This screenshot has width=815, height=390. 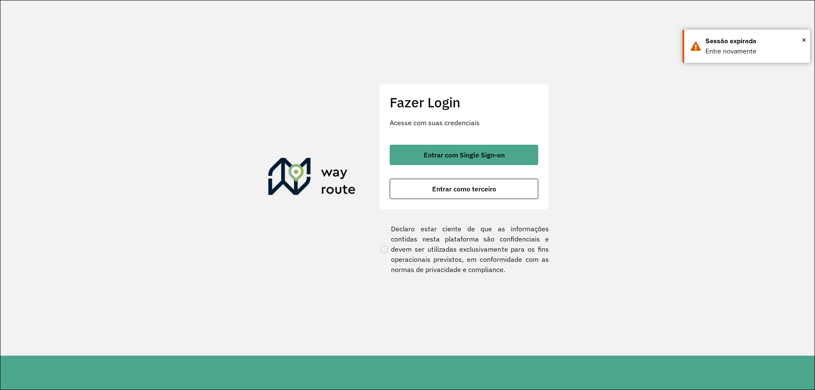 I want to click on span: Entrar com Single Sign-on, so click(x=464, y=155).